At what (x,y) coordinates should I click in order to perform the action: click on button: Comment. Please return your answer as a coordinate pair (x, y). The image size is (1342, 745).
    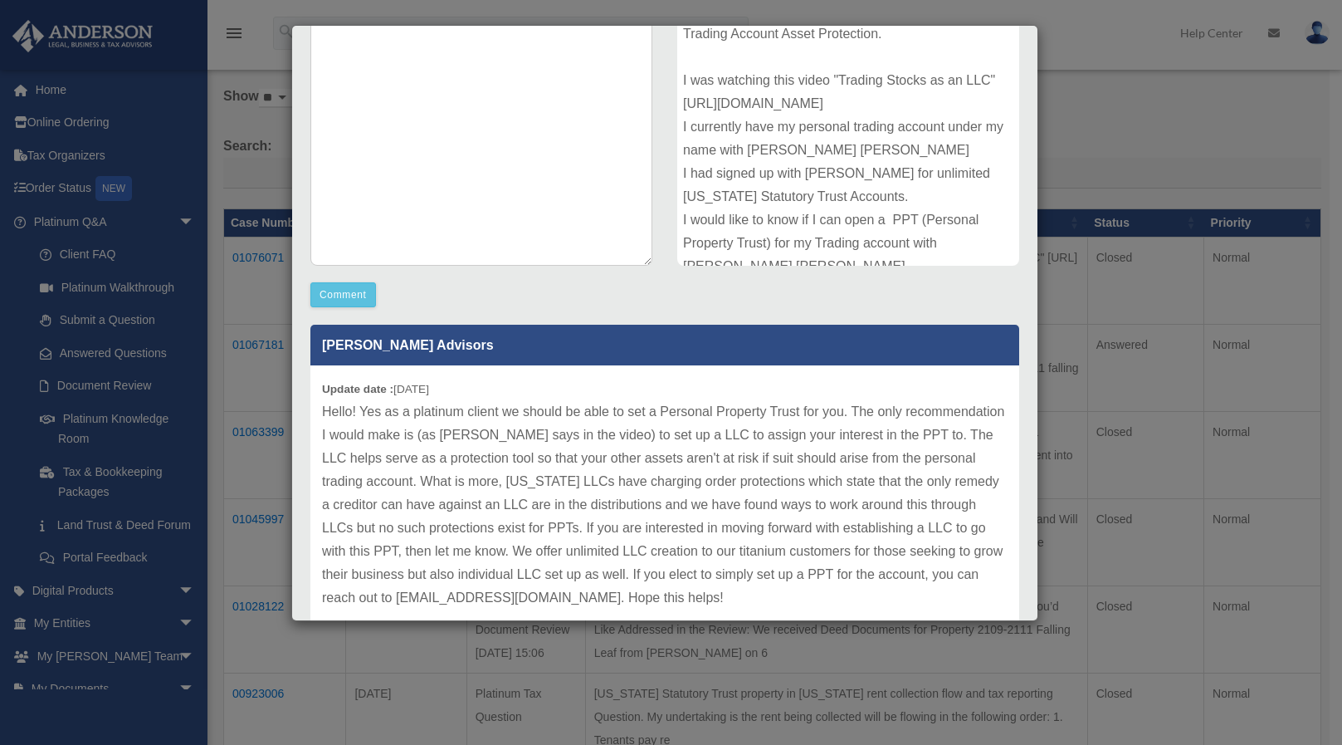
    Looking at the image, I should click on (343, 295).